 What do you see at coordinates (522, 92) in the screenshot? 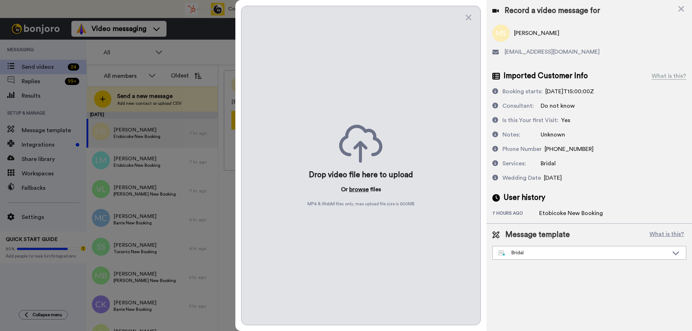
I see `div: Booking starts:` at bounding box center [522, 92].